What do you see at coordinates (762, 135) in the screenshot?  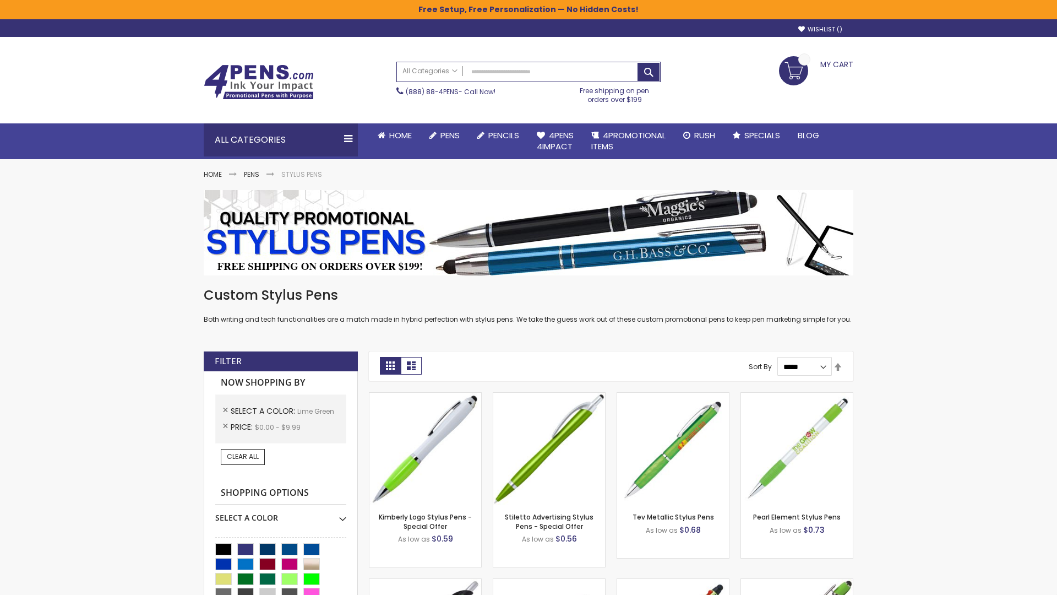 I see `span: Specials` at bounding box center [762, 135].